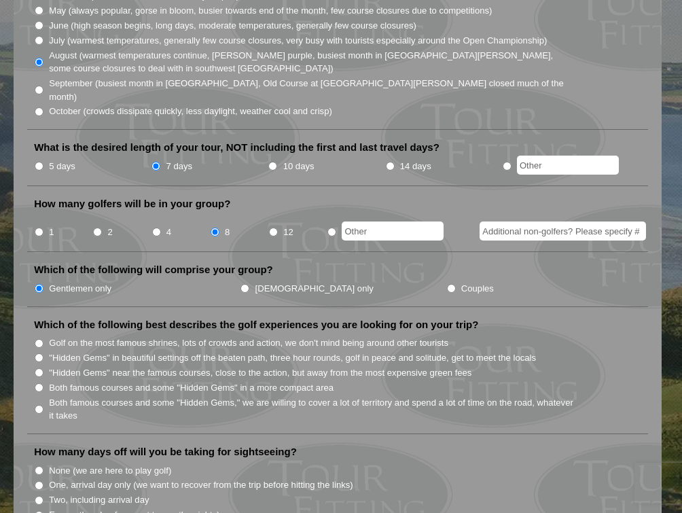  I want to click on label: "Hidden Gems" in beautiful settings off the beaten path, three hour rounds, golf in peace and sol..., so click(292, 358).